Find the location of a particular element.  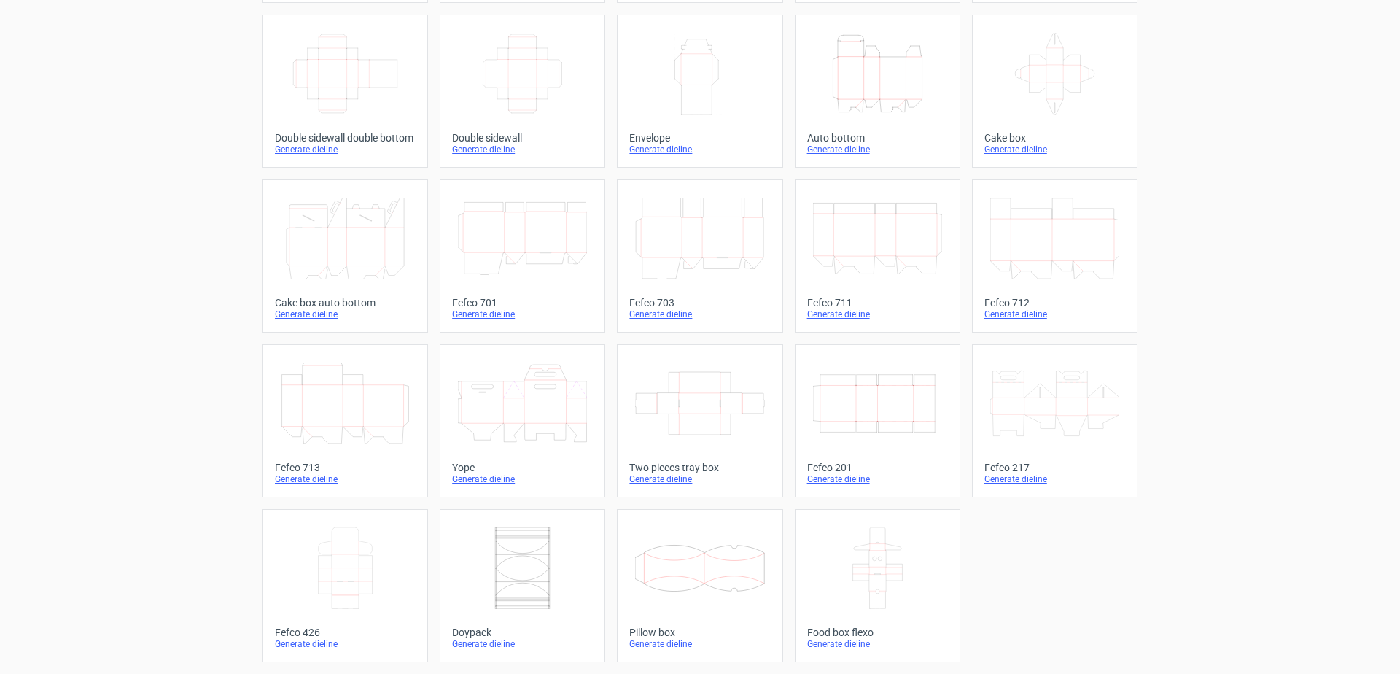

a: Fefco 426Generate dieline is located at coordinates (345, 586).